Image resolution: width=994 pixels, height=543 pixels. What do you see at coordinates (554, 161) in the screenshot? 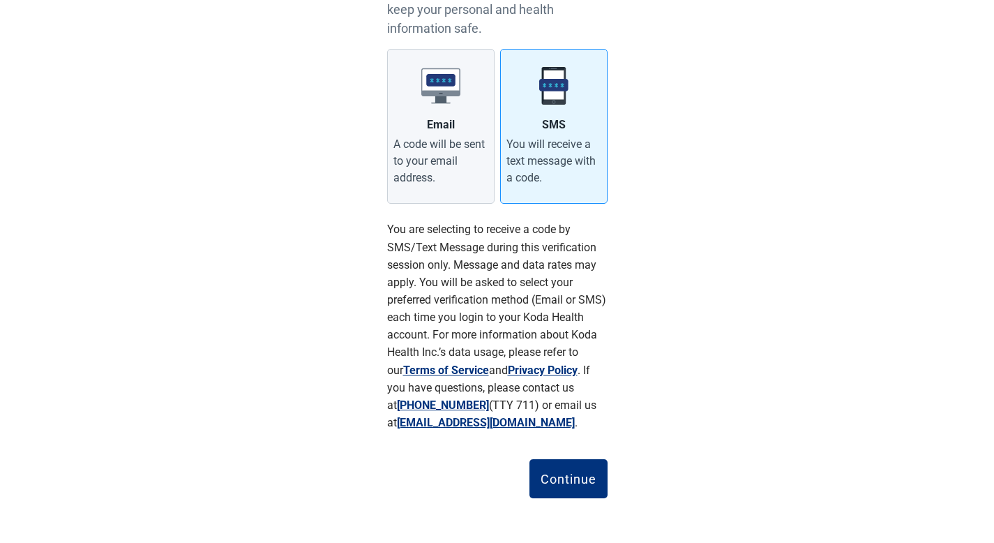
I see `div: You will receive a text message with a code.` at bounding box center [554, 161].